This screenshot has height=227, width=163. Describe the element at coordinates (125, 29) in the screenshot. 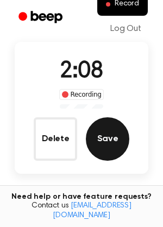

I see `a: Log Out` at that location.